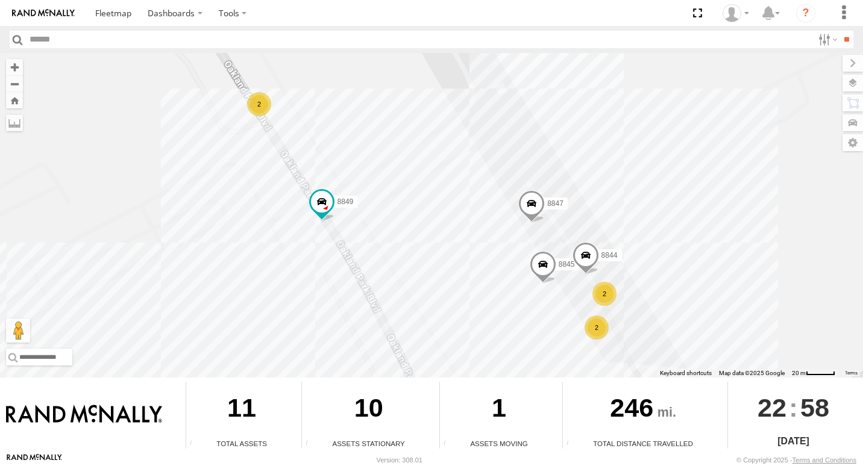 The height and width of the screenshot is (466, 863). Describe the element at coordinates (368, 410) in the screenshot. I see `div: 10` at that location.